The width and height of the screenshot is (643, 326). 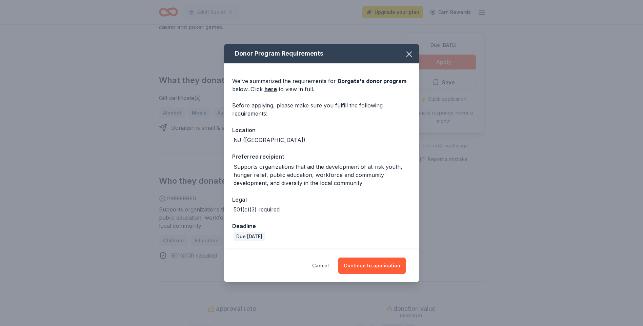 What do you see at coordinates (257, 210) in the screenshot?
I see `div: 501(c)(3) required` at bounding box center [257, 210].